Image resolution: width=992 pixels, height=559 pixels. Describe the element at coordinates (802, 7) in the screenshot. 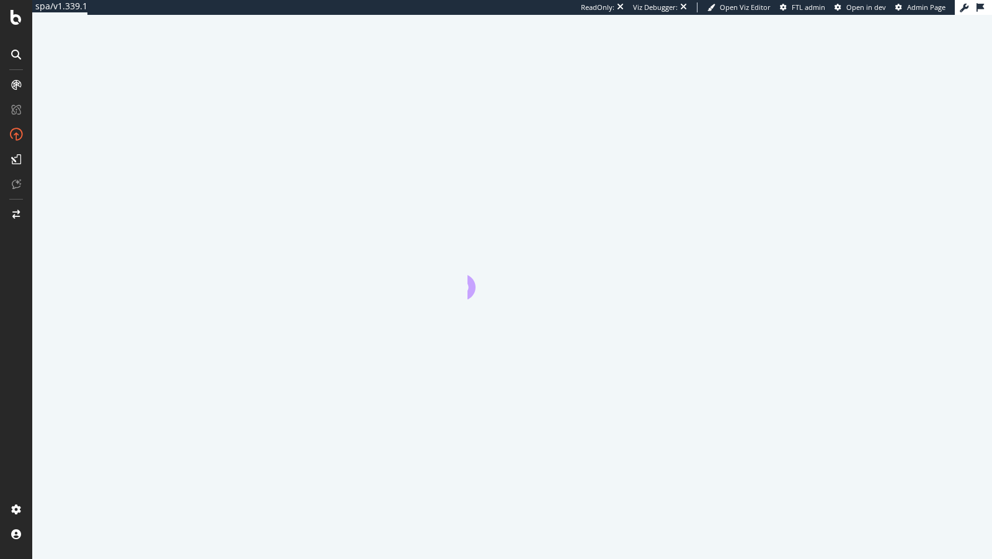

I see `a: FTL admin` at that location.